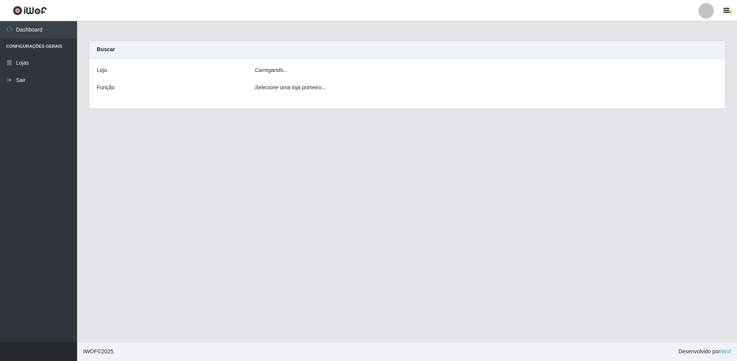 The height and width of the screenshot is (361, 737). I want to click on strong: Buscar, so click(106, 49).